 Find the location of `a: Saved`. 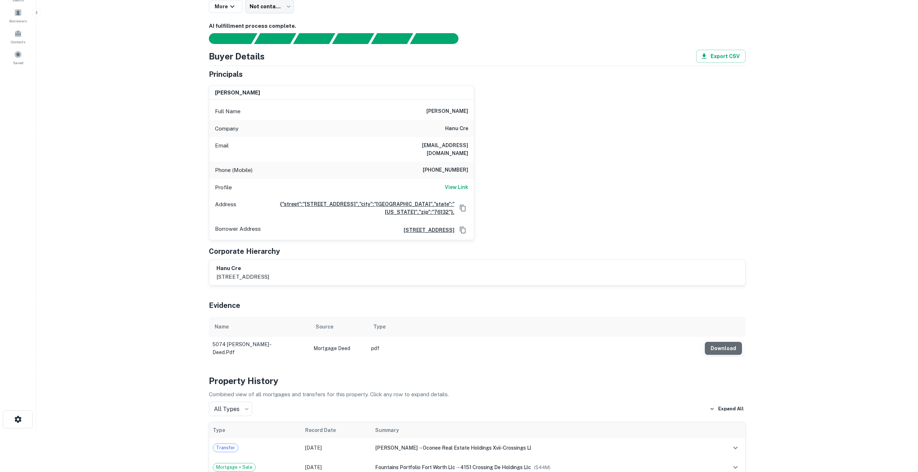

a: Saved is located at coordinates (18, 57).